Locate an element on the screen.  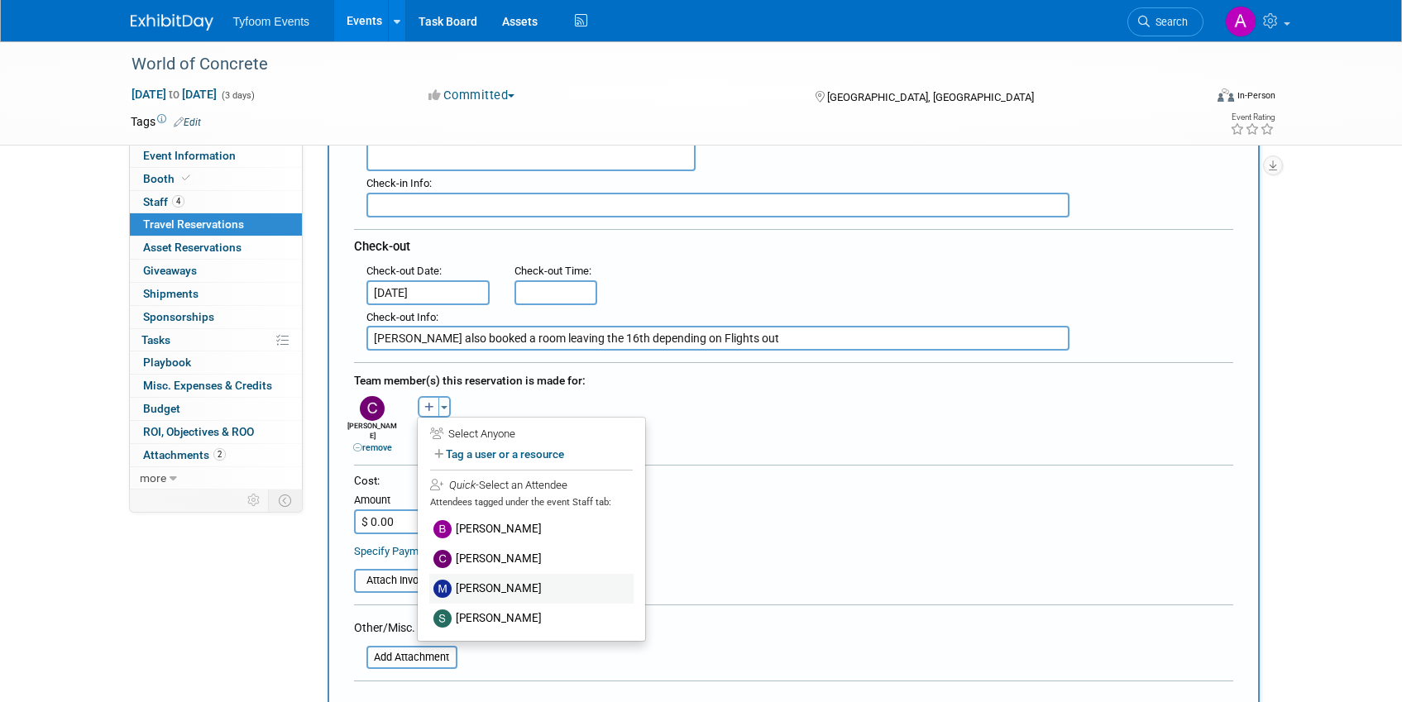
span: Search is located at coordinates (1168, 21).